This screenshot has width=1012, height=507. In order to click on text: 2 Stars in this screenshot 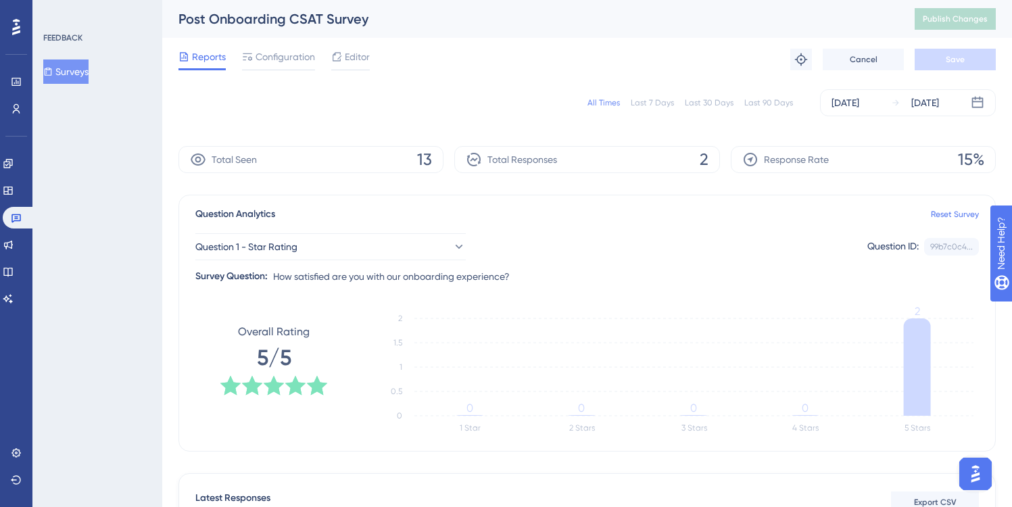, I will do `click(582, 428)`.